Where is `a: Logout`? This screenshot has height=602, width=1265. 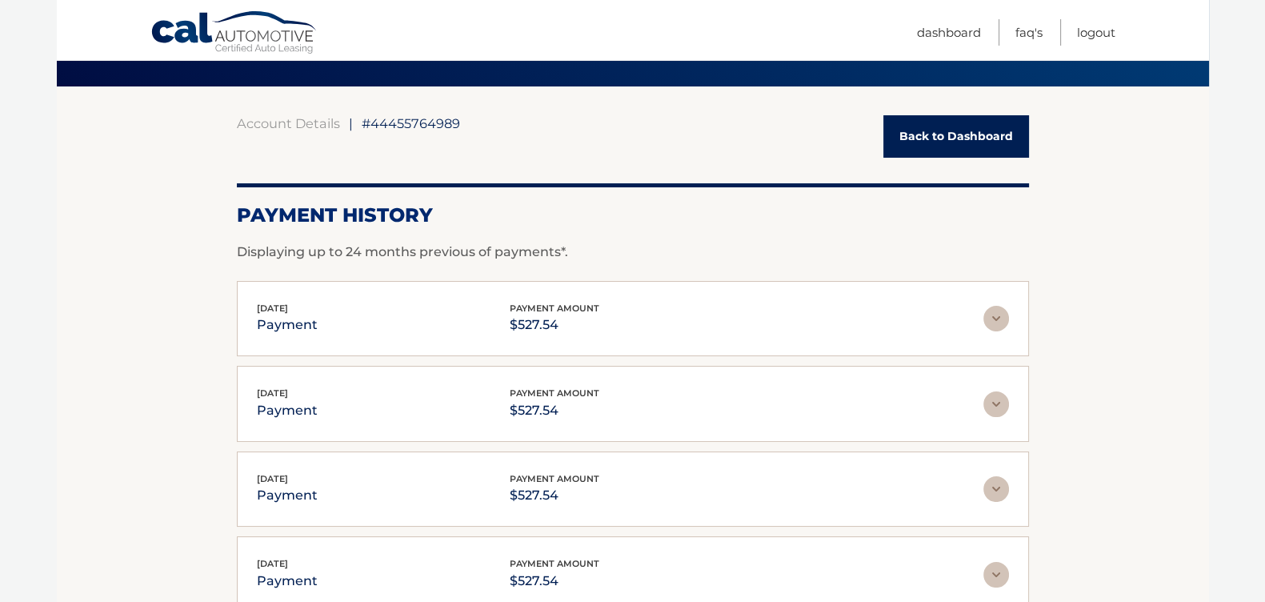 a: Logout is located at coordinates (1096, 32).